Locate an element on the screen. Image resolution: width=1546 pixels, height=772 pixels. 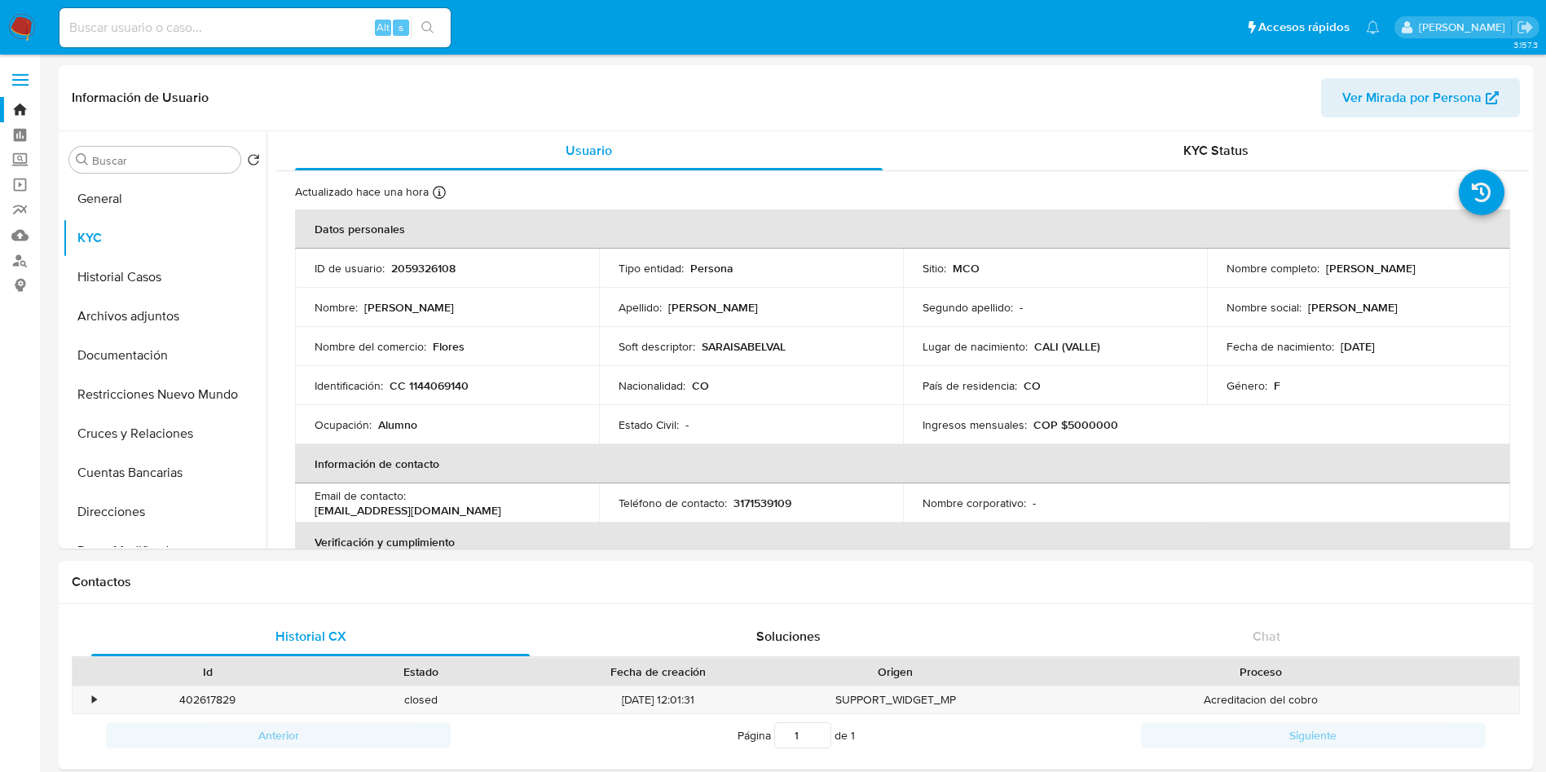
span: Alt is located at coordinates (383, 27).